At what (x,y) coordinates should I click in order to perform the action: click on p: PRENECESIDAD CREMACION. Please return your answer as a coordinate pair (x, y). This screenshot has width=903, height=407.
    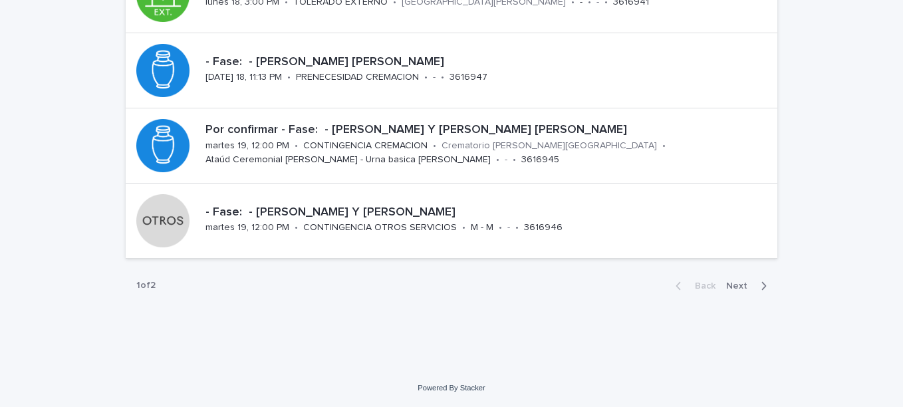
    Looking at the image, I should click on (357, 77).